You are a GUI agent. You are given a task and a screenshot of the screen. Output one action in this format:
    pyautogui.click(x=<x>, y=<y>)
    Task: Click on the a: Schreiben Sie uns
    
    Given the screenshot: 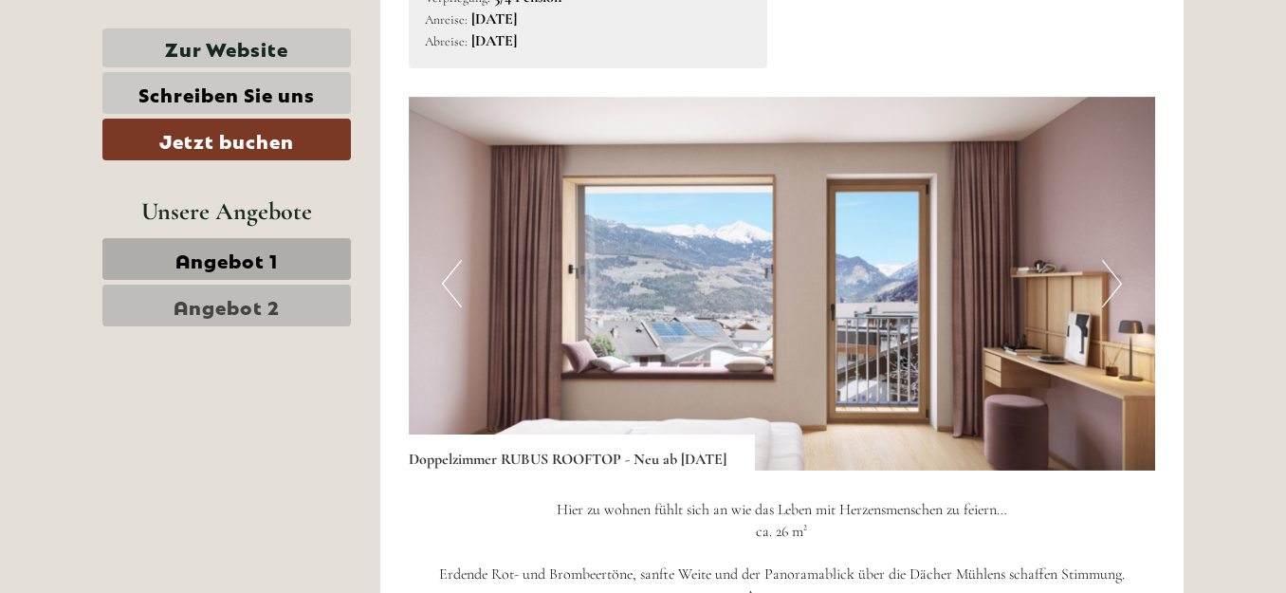 What is the action you would take?
    pyautogui.click(x=227, y=93)
    